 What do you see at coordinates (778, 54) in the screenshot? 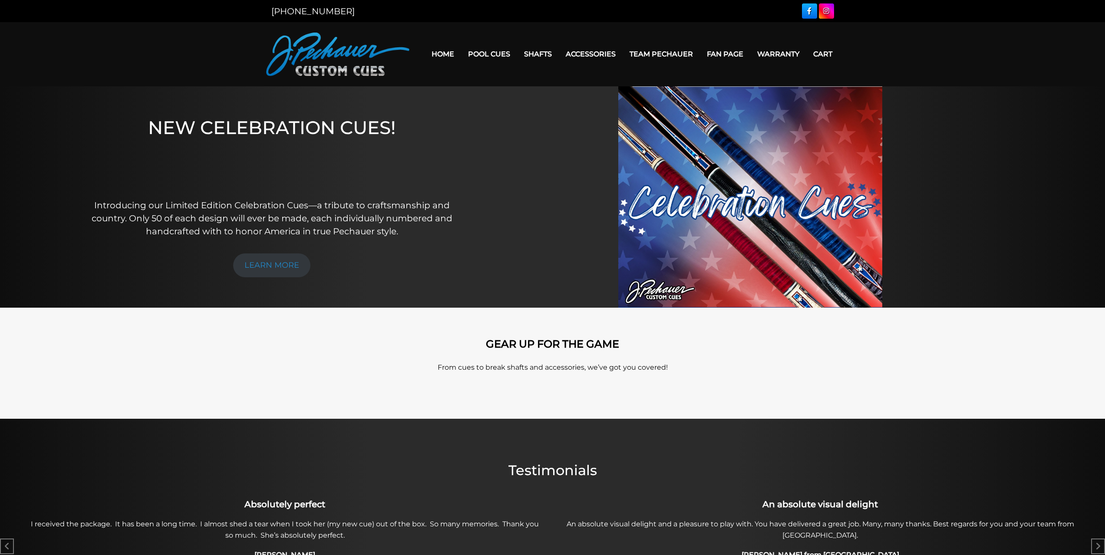
I see `a: Warranty` at bounding box center [778, 54].